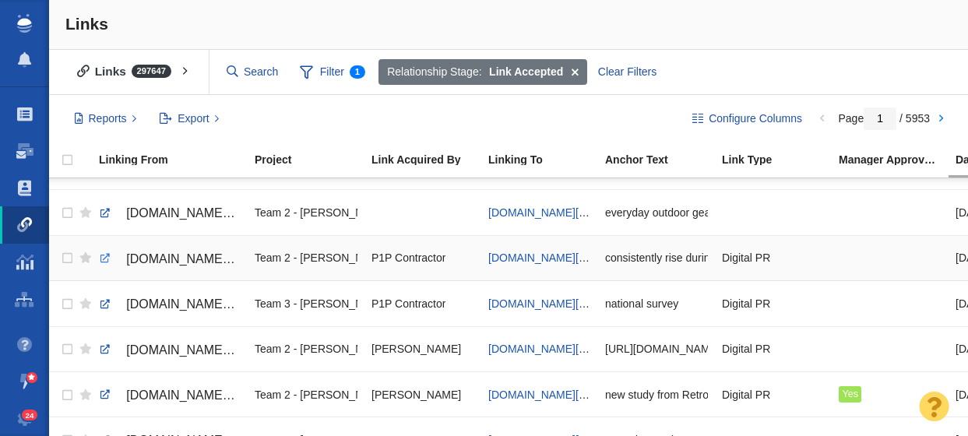 The width and height of the screenshot is (968, 436). Describe the element at coordinates (253, 72) in the screenshot. I see `input: Search` at that location.